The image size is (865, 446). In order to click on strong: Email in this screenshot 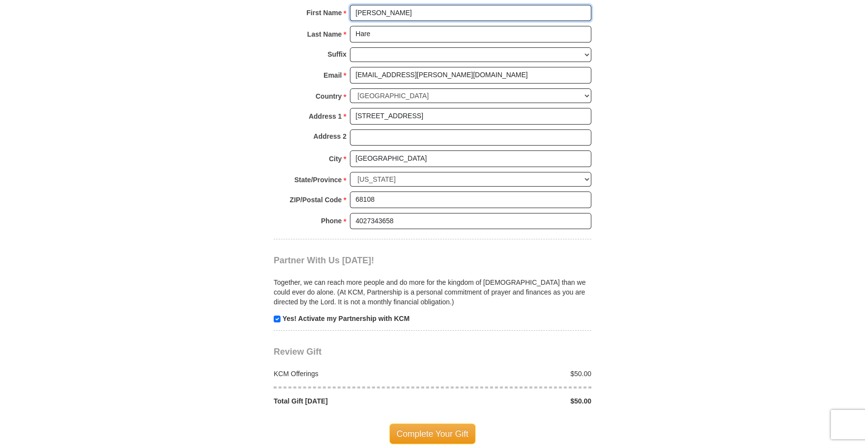, I will do `click(332, 75)`.